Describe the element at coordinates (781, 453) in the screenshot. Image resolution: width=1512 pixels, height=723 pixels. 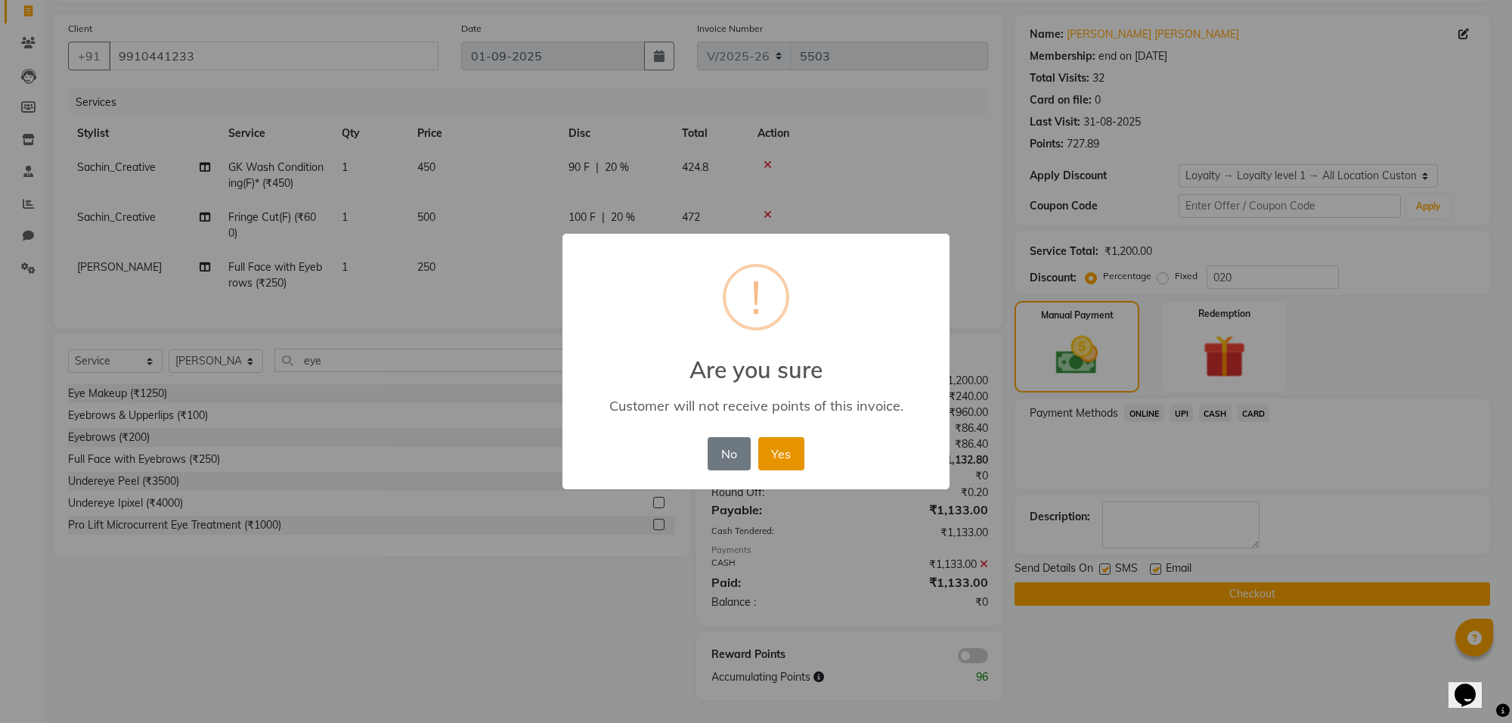
I see `button: Yes` at that location.